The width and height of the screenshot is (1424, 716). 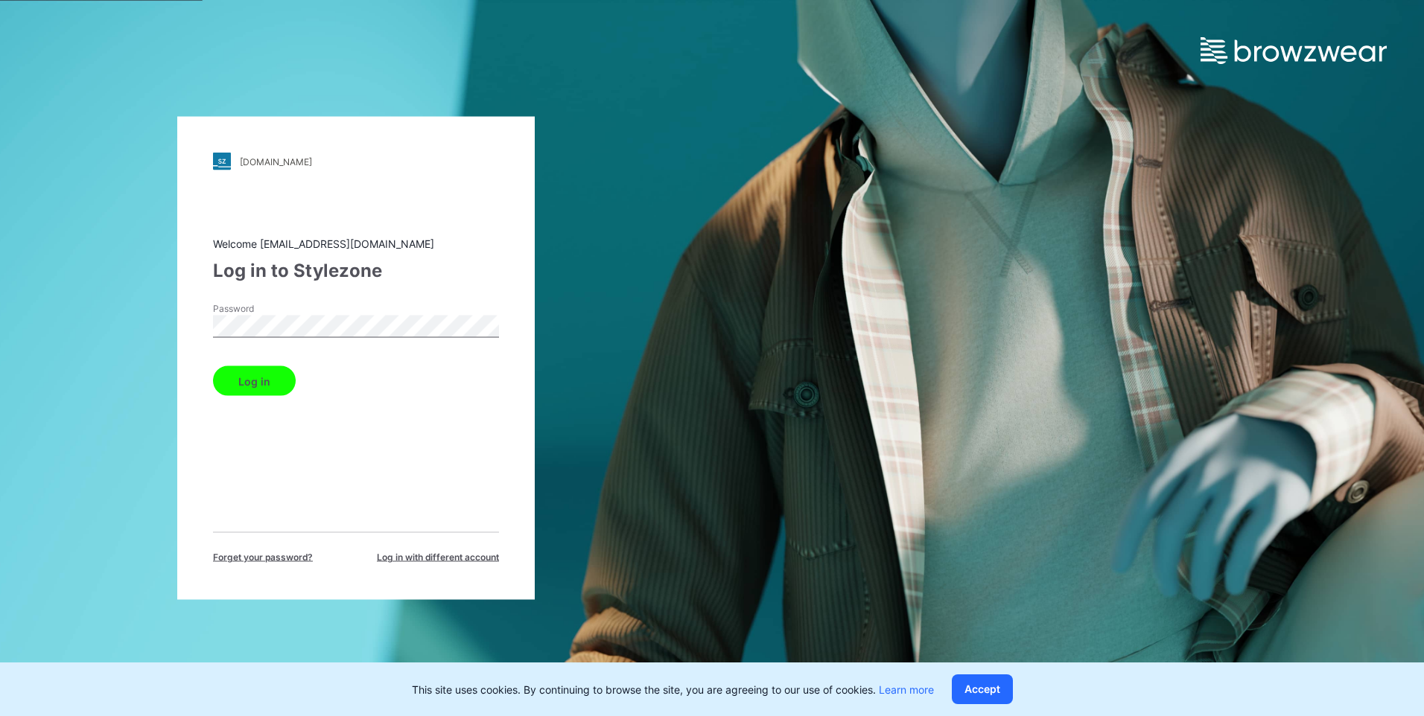 I want to click on div: Log in to Stylezone, so click(x=356, y=271).